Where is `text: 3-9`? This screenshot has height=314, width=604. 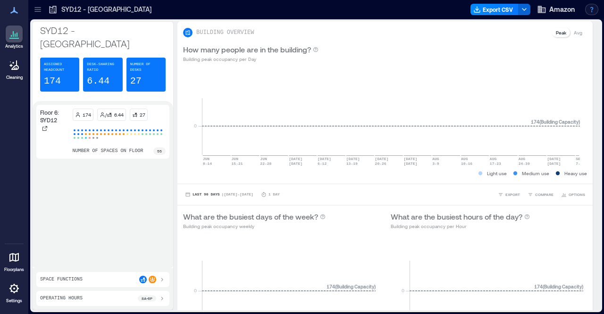
text: 3-9 is located at coordinates (436, 163).